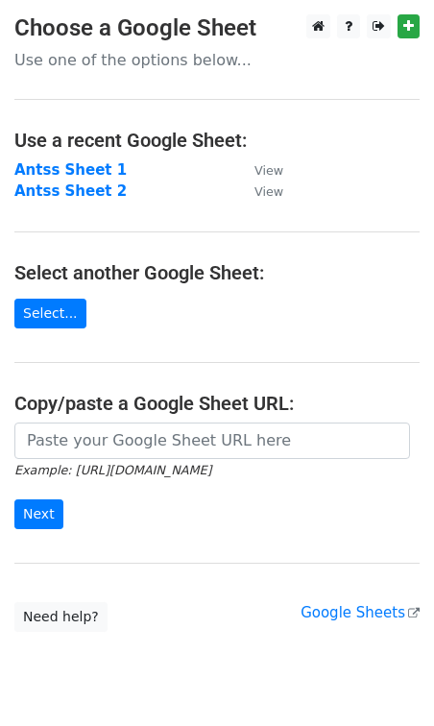 The height and width of the screenshot is (726, 434). Describe the element at coordinates (217, 140) in the screenshot. I see `h4: Use a recent Google Sheet:` at that location.